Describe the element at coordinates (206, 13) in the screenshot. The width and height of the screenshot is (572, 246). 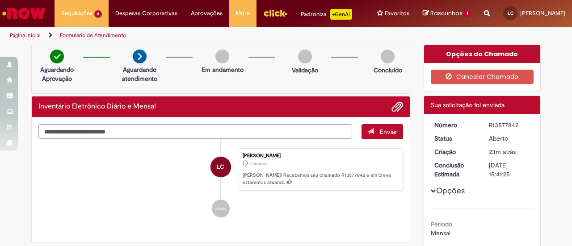
I see `span: Aprovações` at that location.